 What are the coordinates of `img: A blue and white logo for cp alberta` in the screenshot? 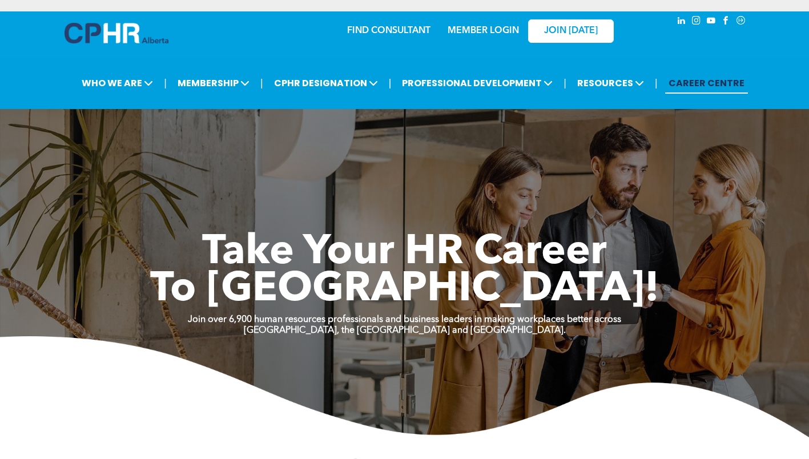 It's located at (116, 33).